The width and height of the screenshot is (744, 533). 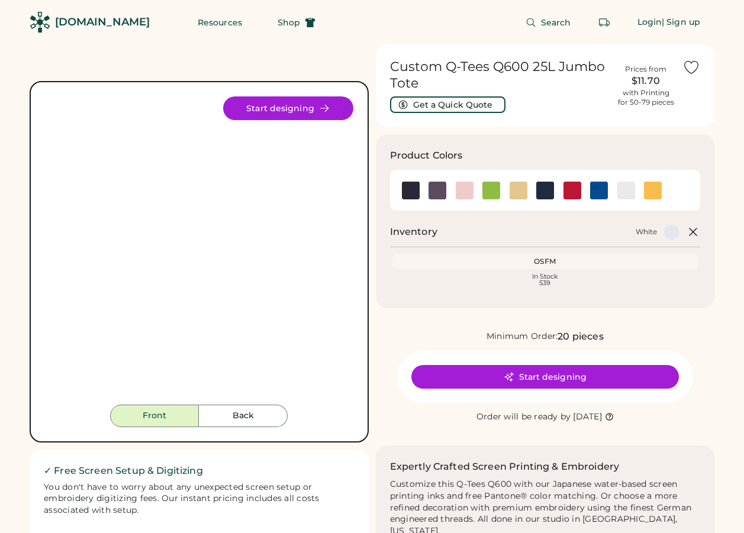 I want to click on img: Charcoal Swatch Image, so click(x=438, y=191).